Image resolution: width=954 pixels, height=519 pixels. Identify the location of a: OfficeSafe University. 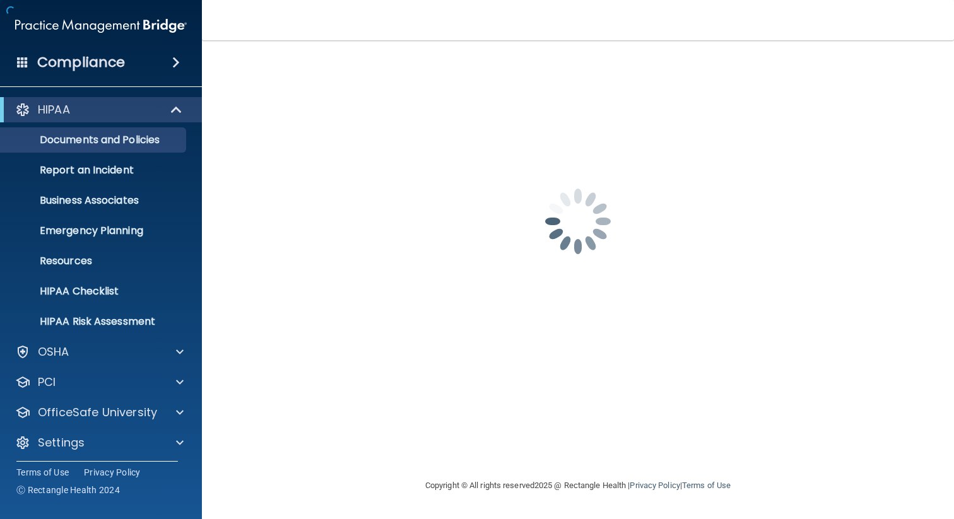
(99, 413).